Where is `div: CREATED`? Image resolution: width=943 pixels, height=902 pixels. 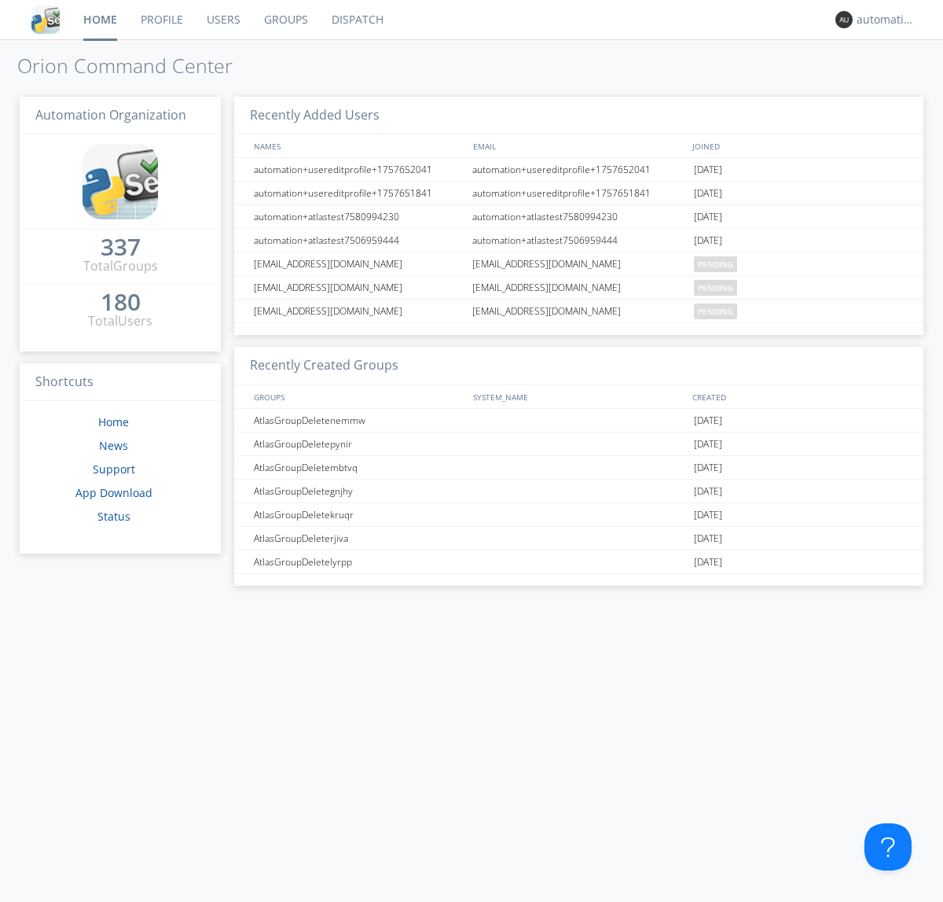
div: CREATED is located at coordinates (799, 396).